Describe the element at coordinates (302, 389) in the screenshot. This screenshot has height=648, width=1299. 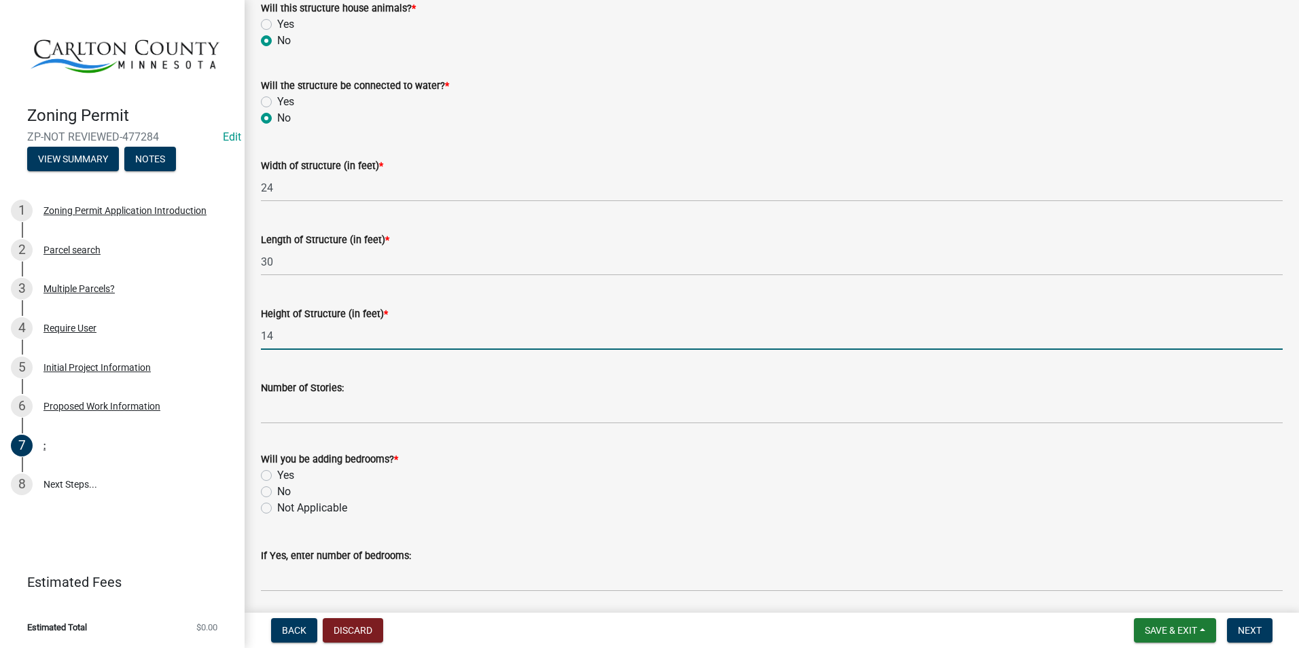
I see `label: Number of Stories:` at that location.